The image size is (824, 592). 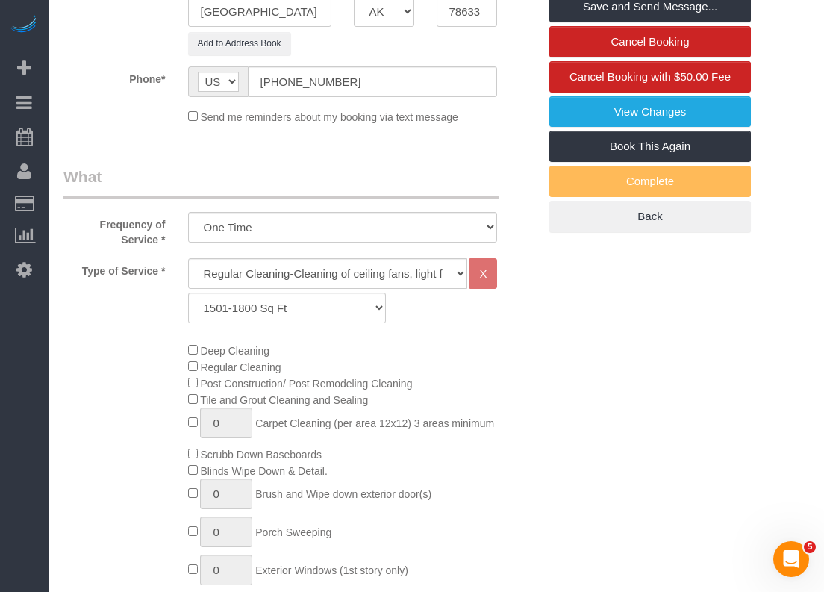 I want to click on img: Automaid Logo, so click(x=24, y=25).